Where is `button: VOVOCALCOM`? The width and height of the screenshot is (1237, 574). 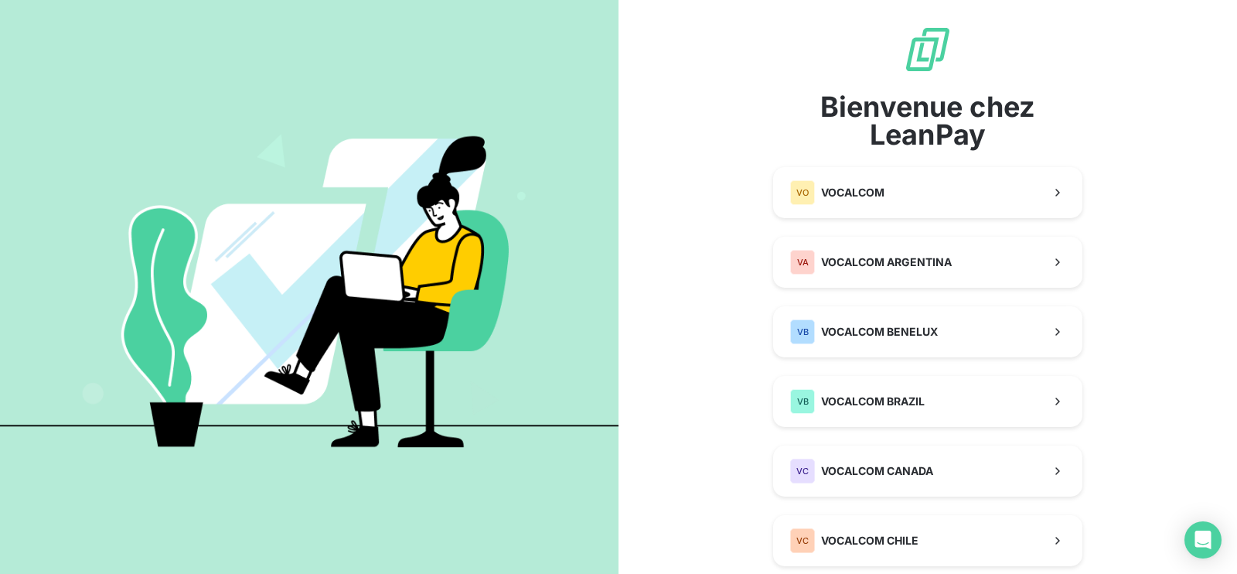
button: VOVOCALCOM is located at coordinates (928, 193).